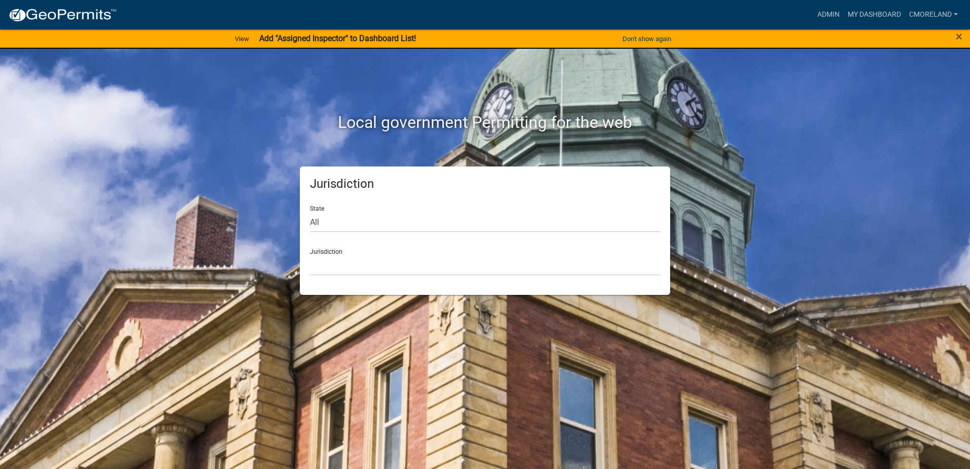 The height and width of the screenshot is (469, 970). Describe the element at coordinates (647, 39) in the screenshot. I see `button: Don't show again` at that location.